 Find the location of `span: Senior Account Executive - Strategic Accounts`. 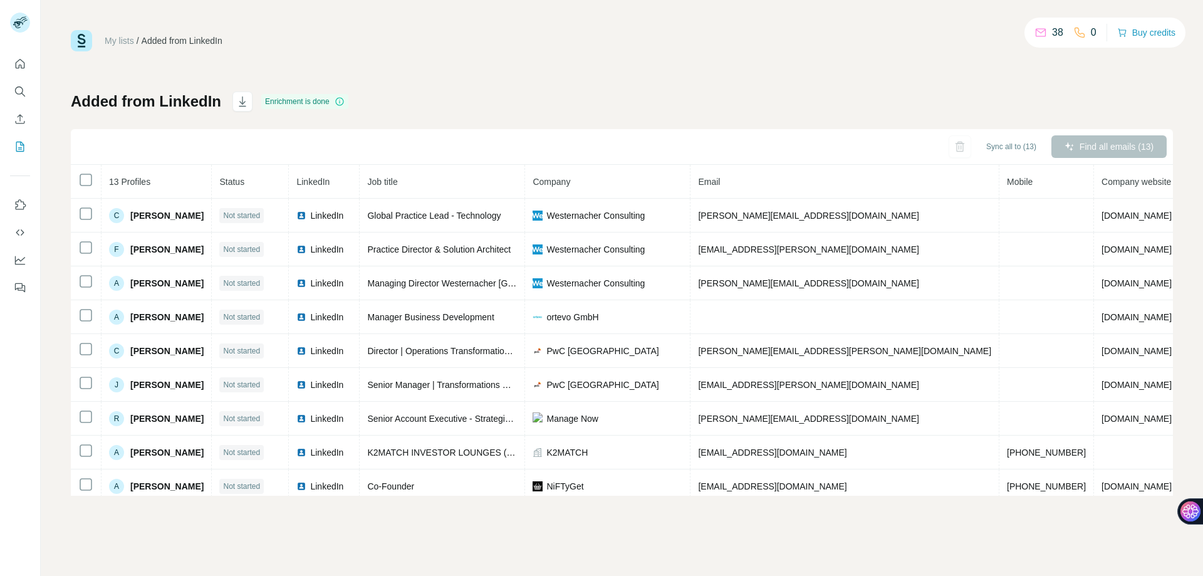

span: Senior Account Executive - Strategic Accounts is located at coordinates (457, 419).